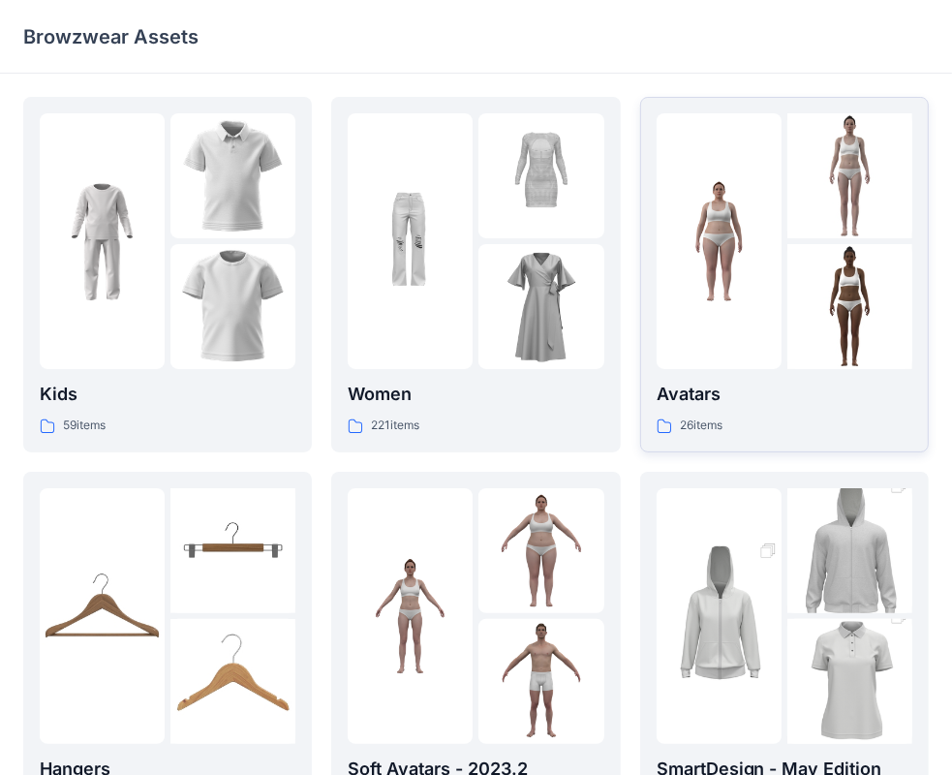  Describe the element at coordinates (84, 425) in the screenshot. I see `p: 59 items` at that location.